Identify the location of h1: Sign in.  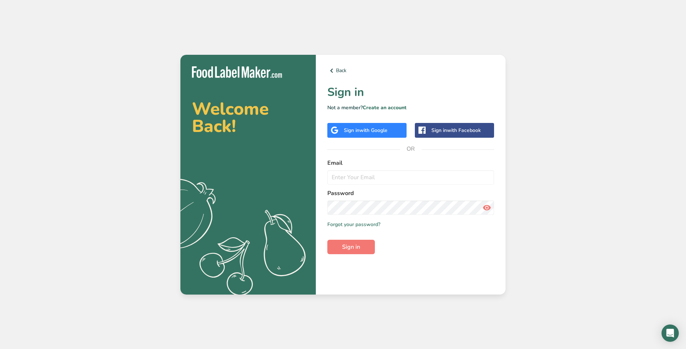
(411, 92).